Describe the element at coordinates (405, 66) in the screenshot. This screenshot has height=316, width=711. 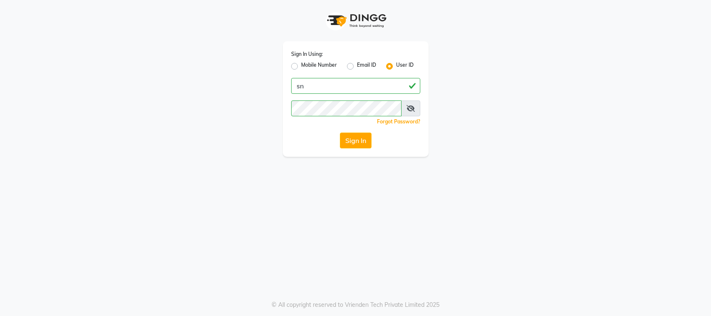
I see `label: User ID` at that location.